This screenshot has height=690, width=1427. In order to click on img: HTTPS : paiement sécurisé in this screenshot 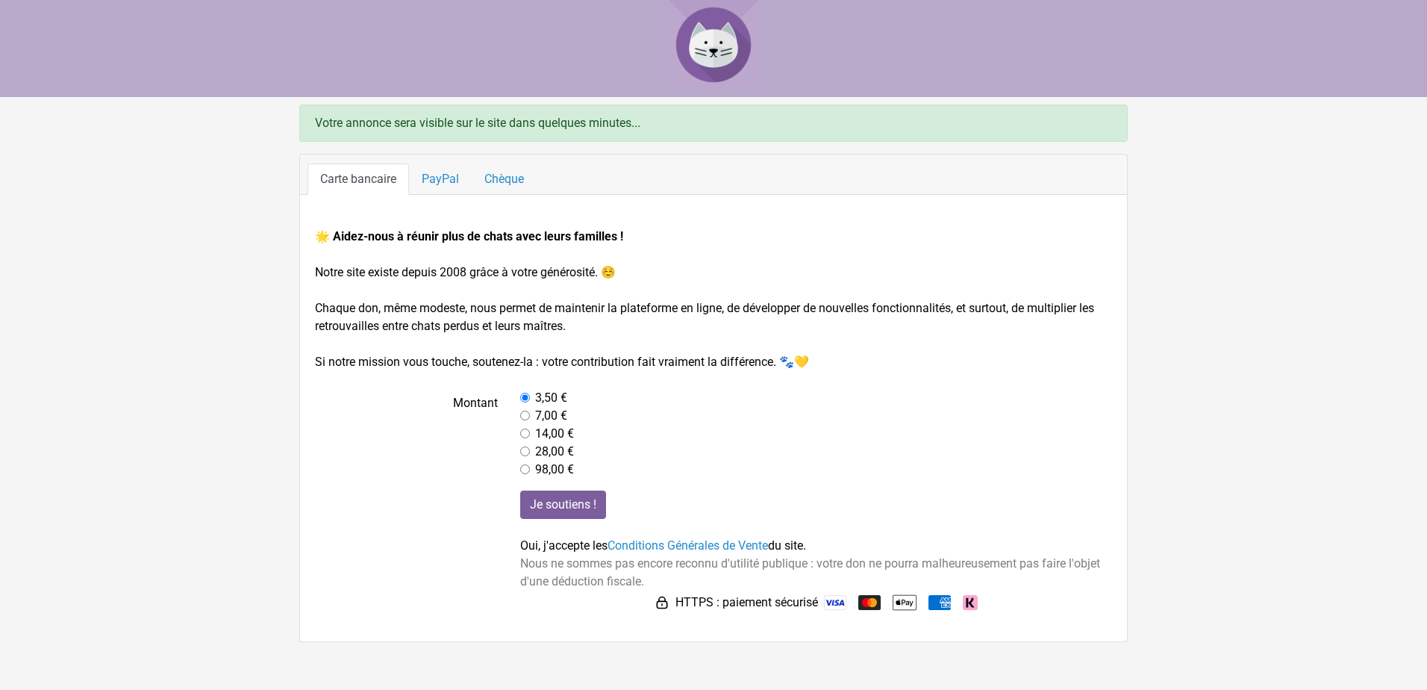, I will do `click(662, 602)`.